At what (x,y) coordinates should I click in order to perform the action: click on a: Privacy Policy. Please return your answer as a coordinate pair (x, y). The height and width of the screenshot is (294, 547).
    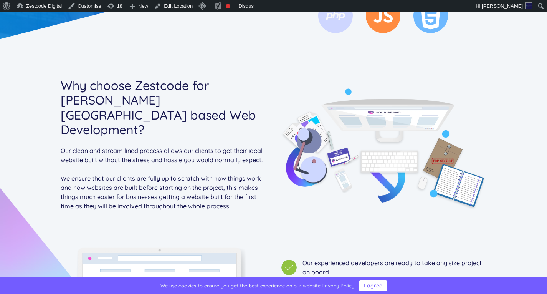
    Looking at the image, I should click on (338, 285).